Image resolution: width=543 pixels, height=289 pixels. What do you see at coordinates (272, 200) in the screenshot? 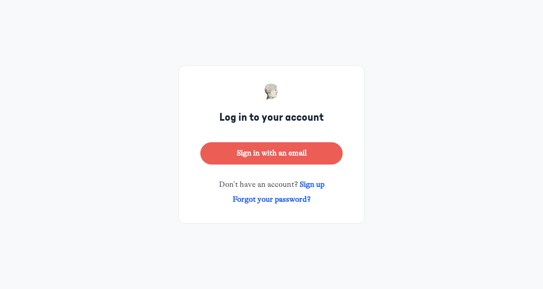
I see `a: Forgot your password?` at bounding box center [272, 200].